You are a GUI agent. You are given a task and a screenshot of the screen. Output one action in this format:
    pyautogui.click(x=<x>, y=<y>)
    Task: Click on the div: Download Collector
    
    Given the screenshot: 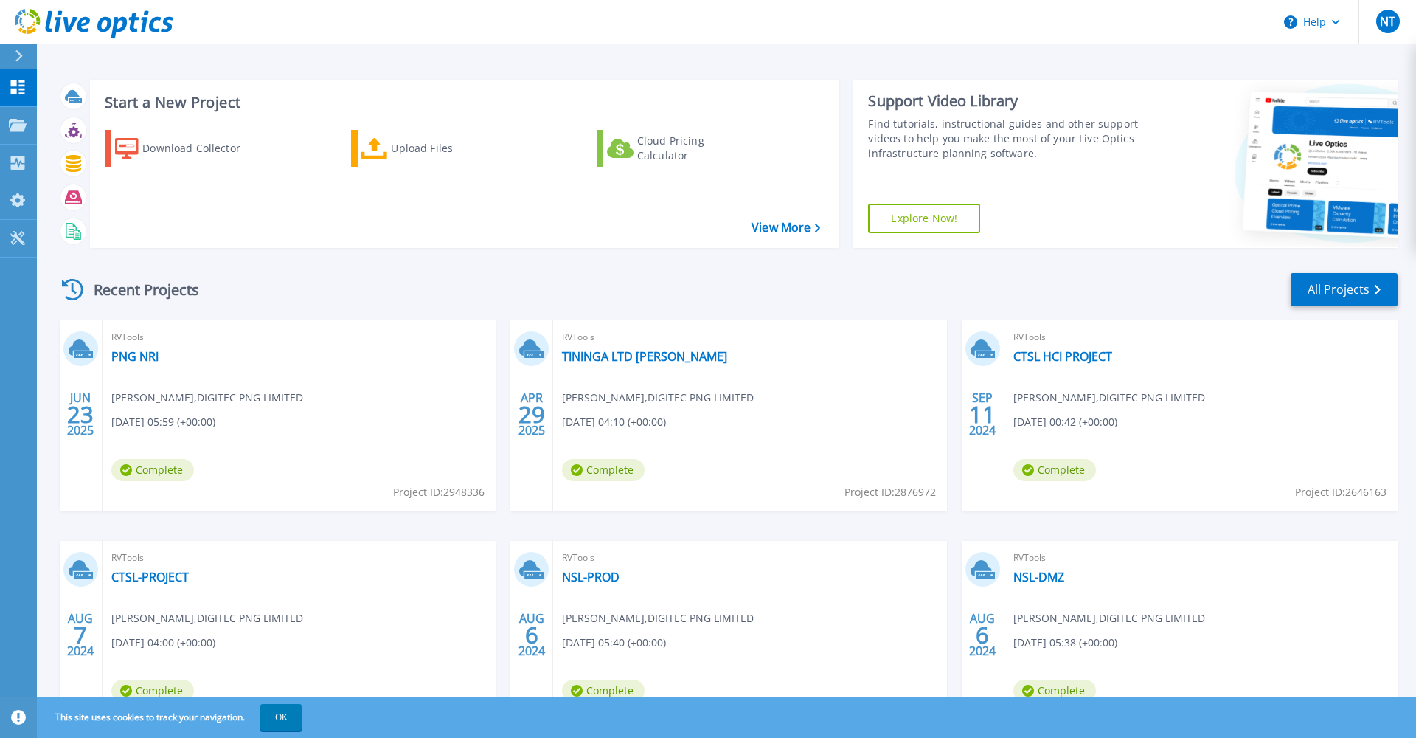 What is the action you would take?
    pyautogui.click(x=201, y=148)
    